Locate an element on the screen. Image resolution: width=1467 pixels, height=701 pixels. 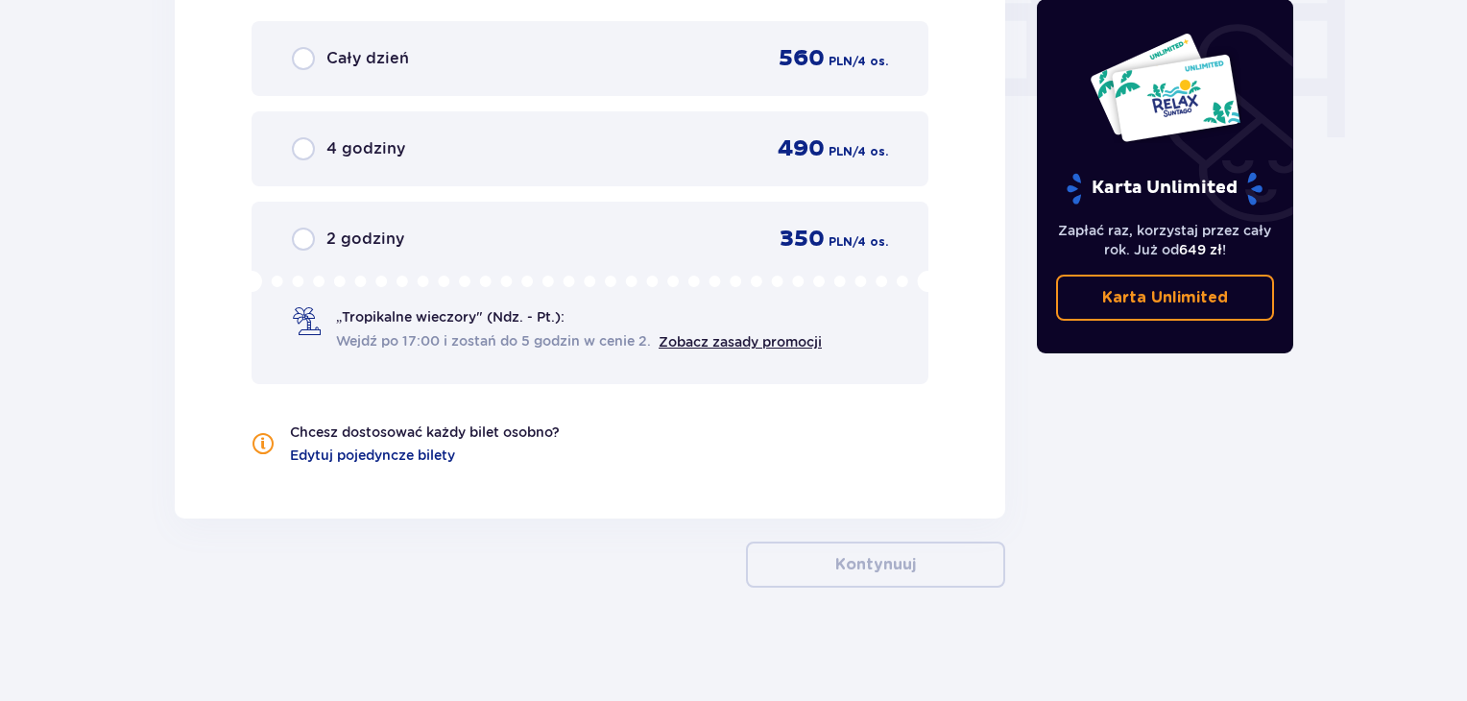
a: Zobacz zasady promocji is located at coordinates (740, 342).